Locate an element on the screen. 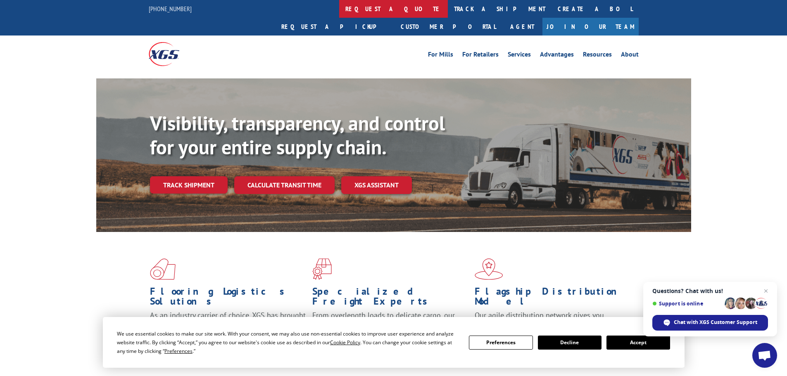 The image size is (787, 376). b: Visibility, transparency, and control for your entire supply chain. is located at coordinates (297, 135).